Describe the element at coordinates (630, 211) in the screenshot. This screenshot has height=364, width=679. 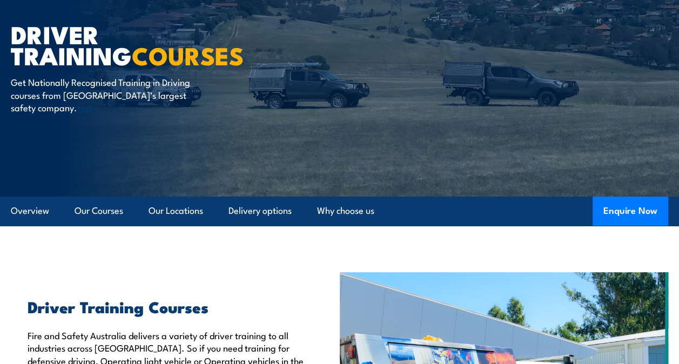
I see `button: Enquire Now` at that location.